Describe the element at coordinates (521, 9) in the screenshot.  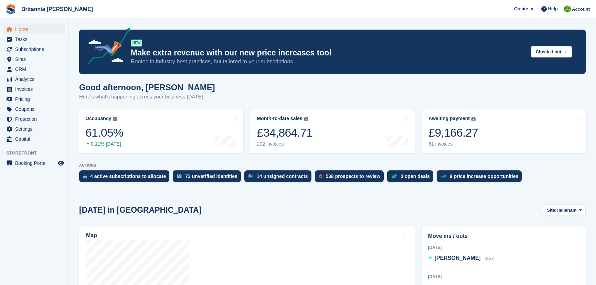
I see `span: Create` at that location.